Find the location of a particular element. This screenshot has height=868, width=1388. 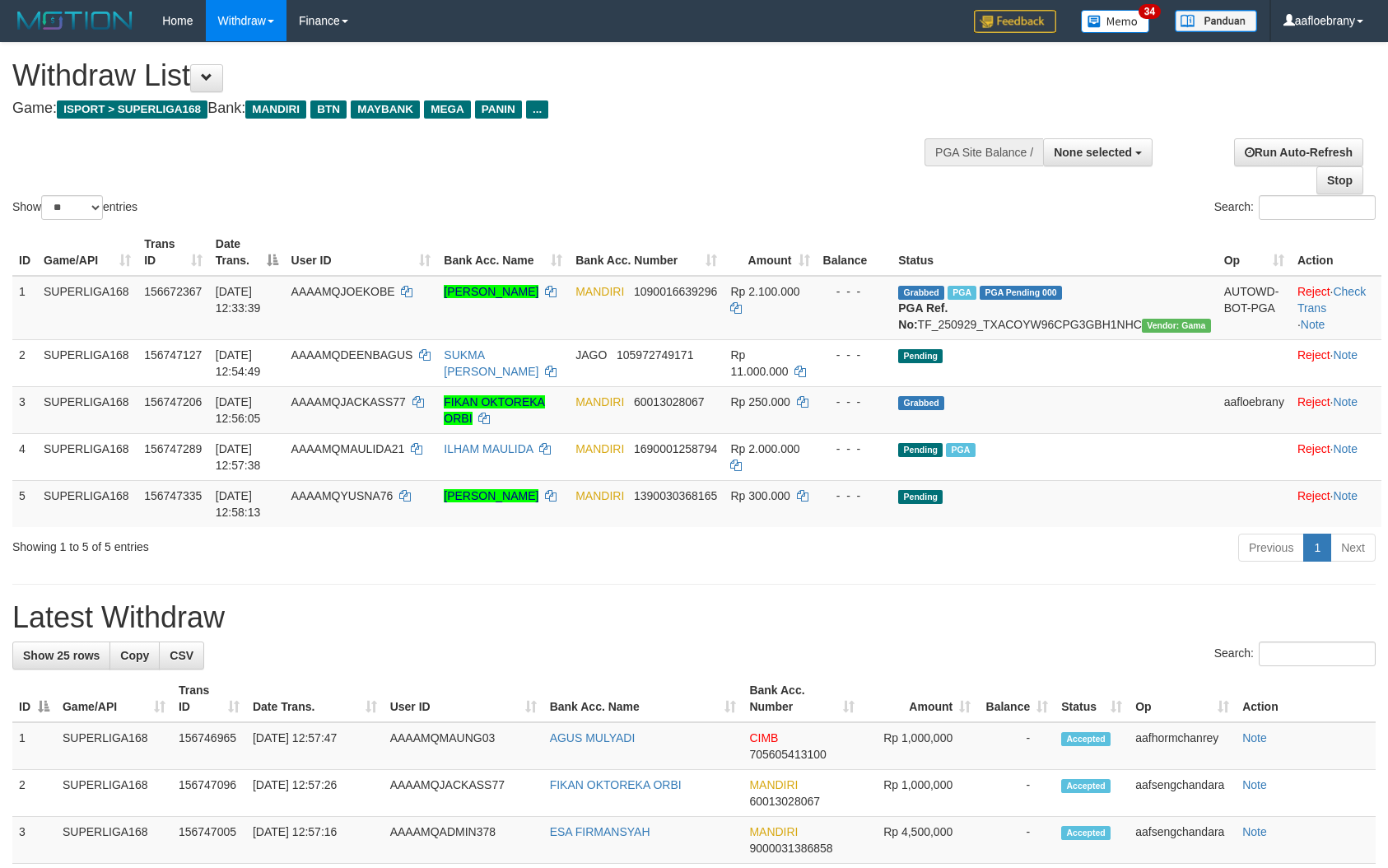

td: 5 is located at coordinates (25, 503).